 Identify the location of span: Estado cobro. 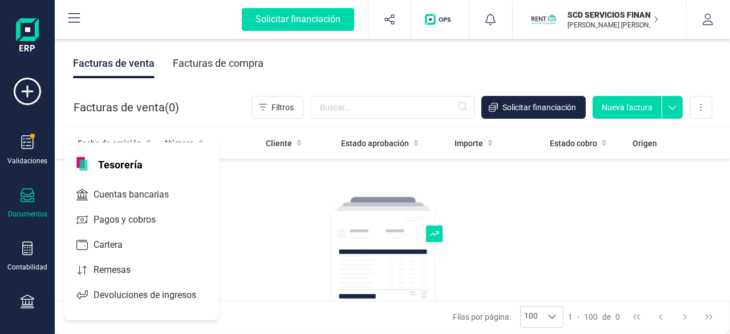
(573, 143).